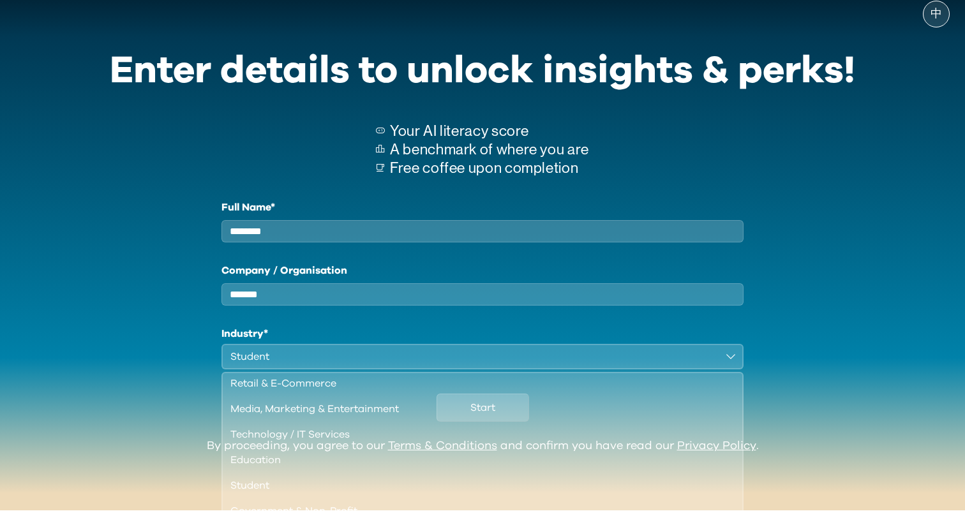 This screenshot has width=965, height=525. Describe the element at coordinates (936, 14) in the screenshot. I see `span: 中` at that location.